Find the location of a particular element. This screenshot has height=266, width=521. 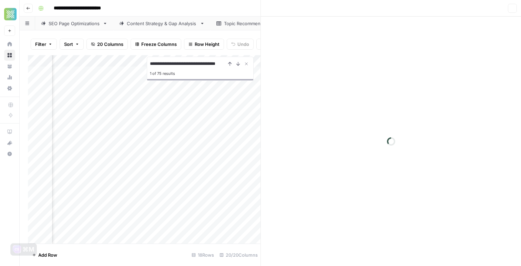

button: Freeze Columns is located at coordinates (156, 44).